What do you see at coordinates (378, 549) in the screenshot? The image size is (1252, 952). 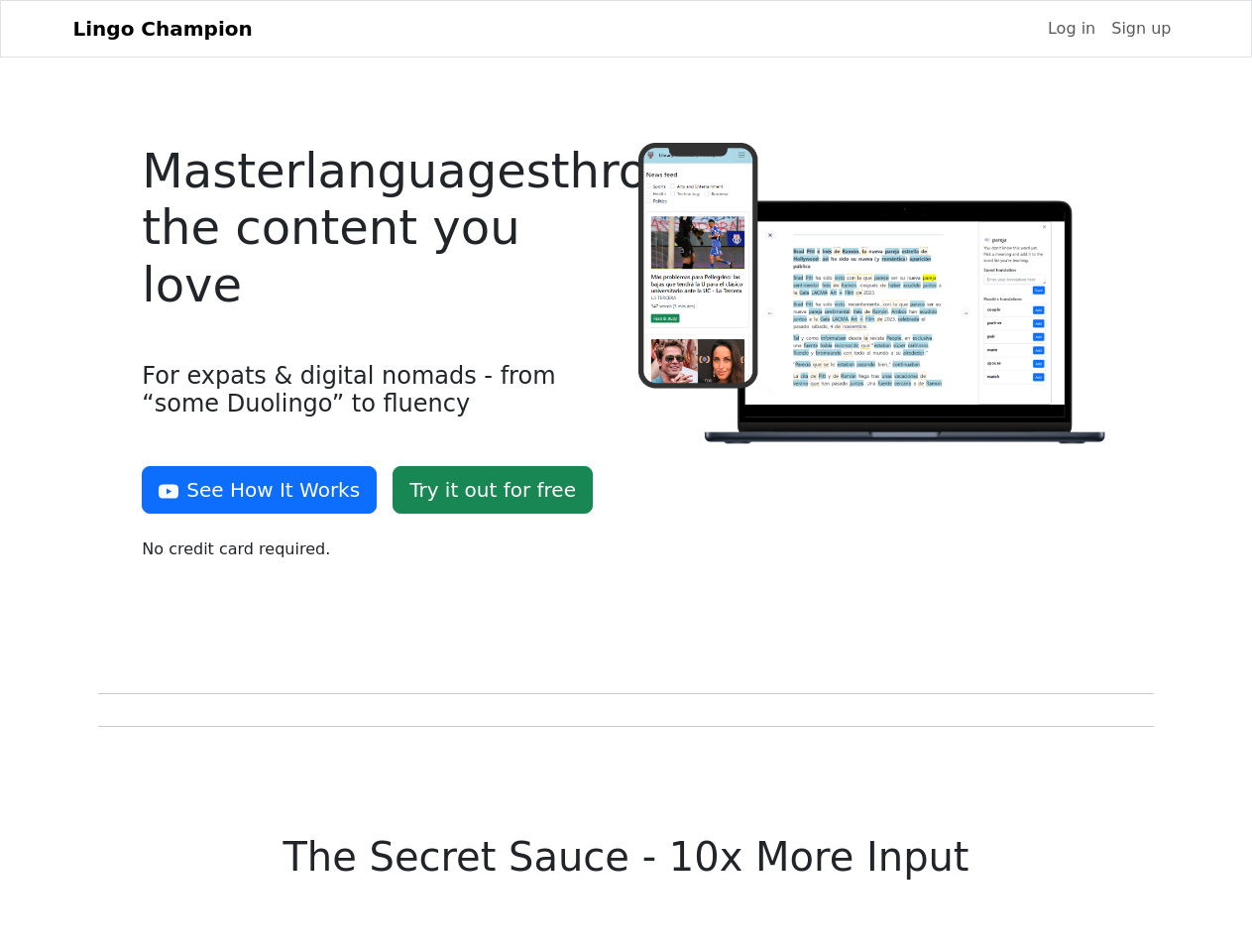 I see `p: No credit card required.` at bounding box center [378, 549].